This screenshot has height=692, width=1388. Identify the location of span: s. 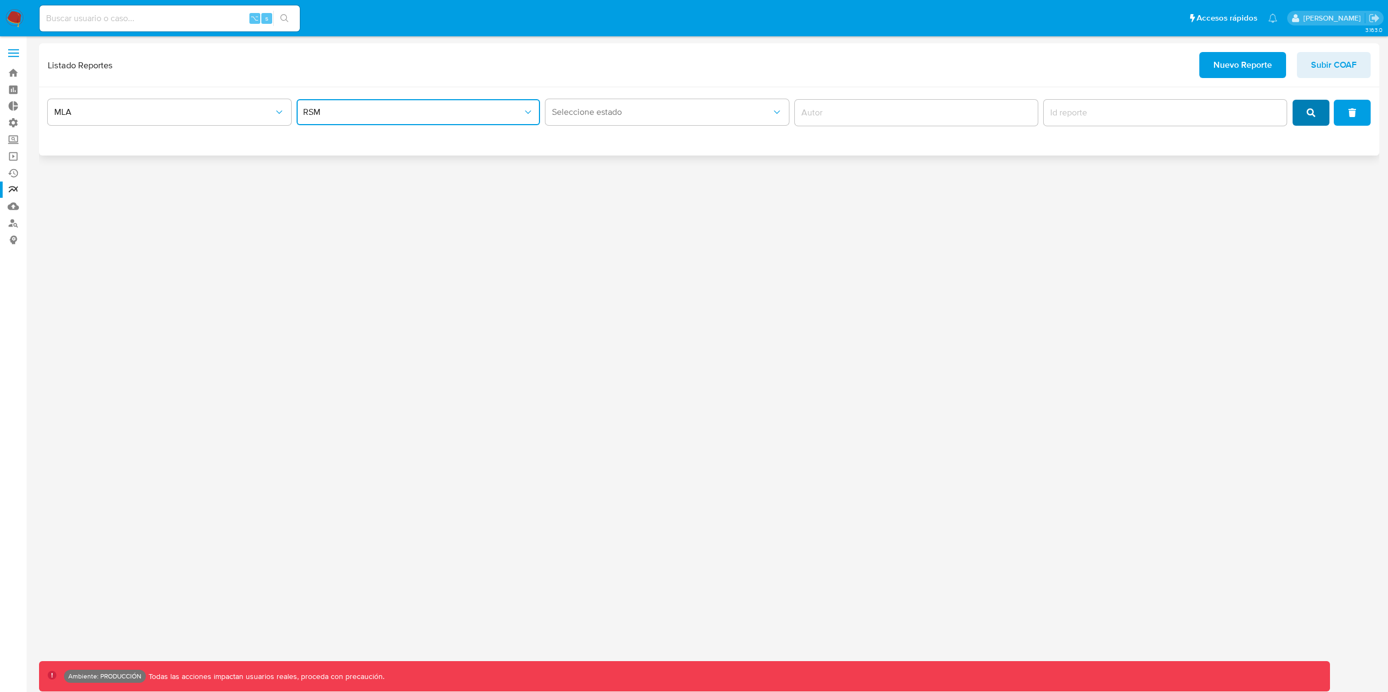
(267, 18).